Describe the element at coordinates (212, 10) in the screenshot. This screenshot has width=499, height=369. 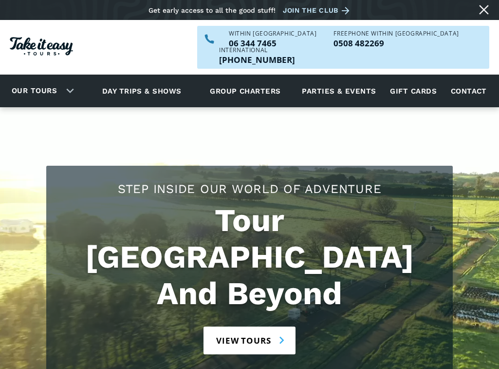
I see `div: Get early access to all the good stuff!` at that location.